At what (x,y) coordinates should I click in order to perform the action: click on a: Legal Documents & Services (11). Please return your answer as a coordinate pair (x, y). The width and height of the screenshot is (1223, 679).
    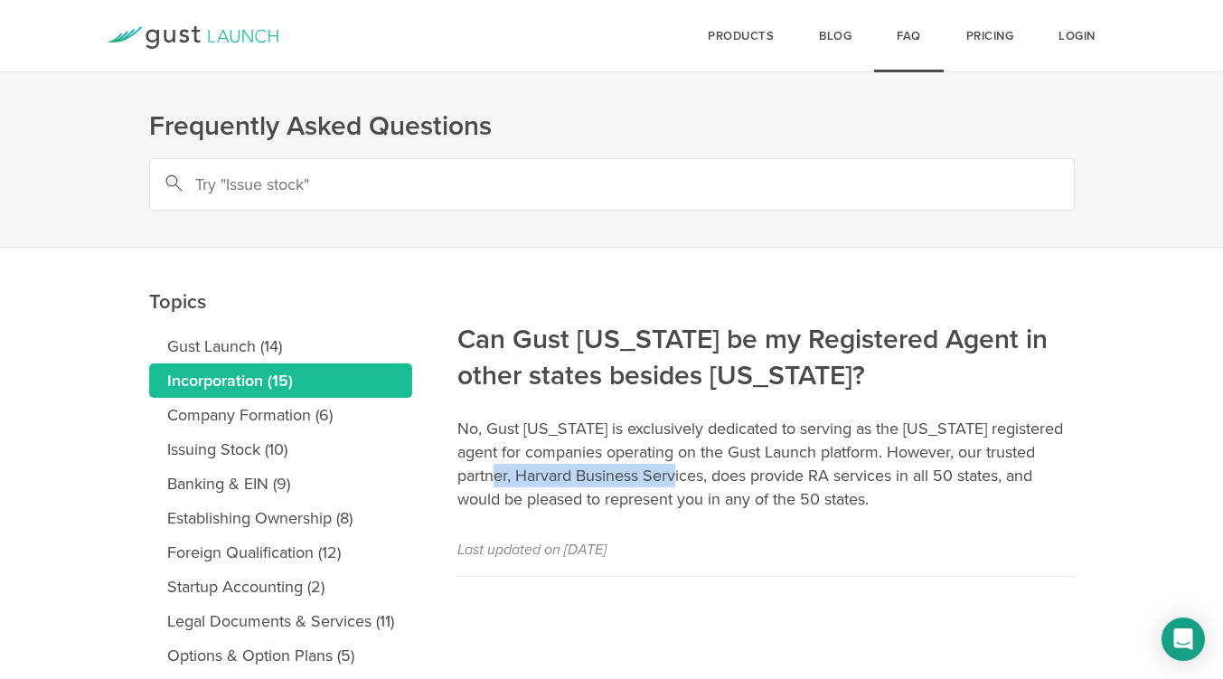
    Looking at the image, I should click on (280, 621).